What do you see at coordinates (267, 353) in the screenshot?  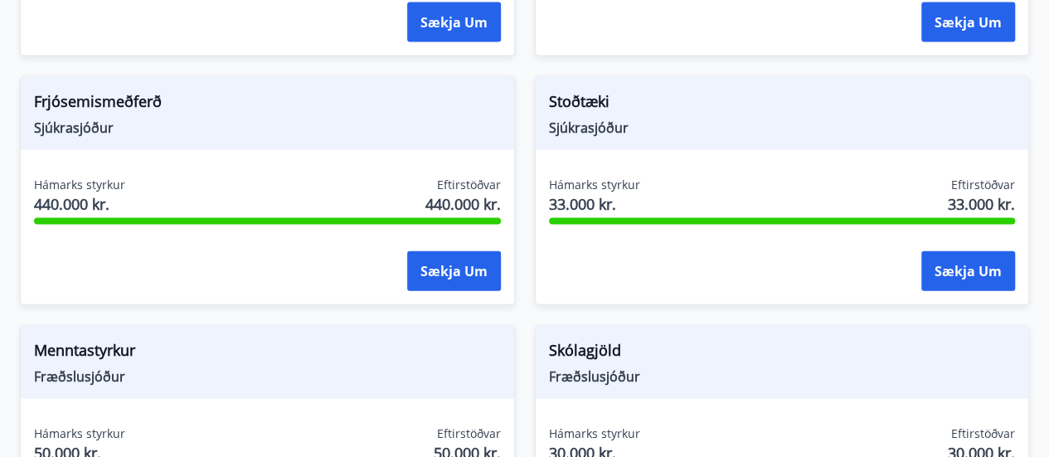 I see `span: Menntastyrkur` at bounding box center [267, 353].